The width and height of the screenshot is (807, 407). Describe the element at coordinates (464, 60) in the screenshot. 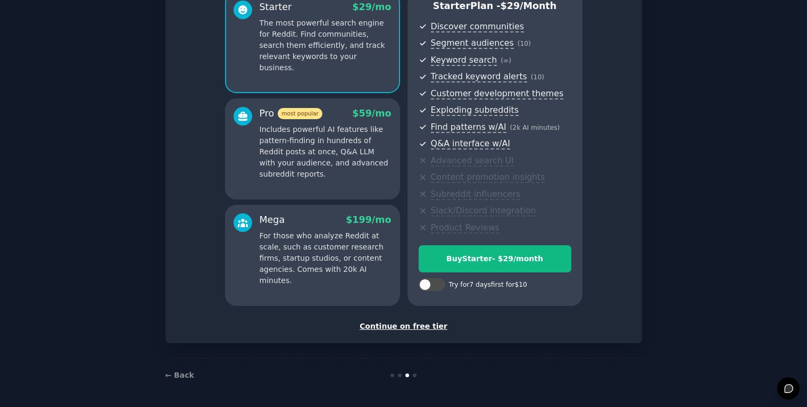

I see `span: Keyword search` at that location.